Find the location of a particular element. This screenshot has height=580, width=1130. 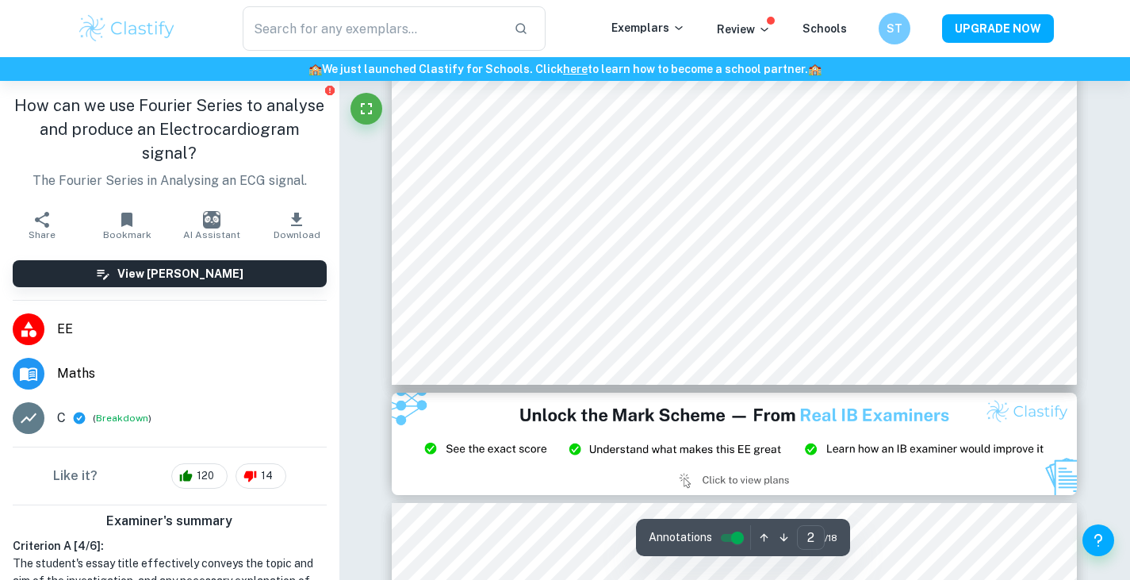

span: Share is located at coordinates (42, 235).